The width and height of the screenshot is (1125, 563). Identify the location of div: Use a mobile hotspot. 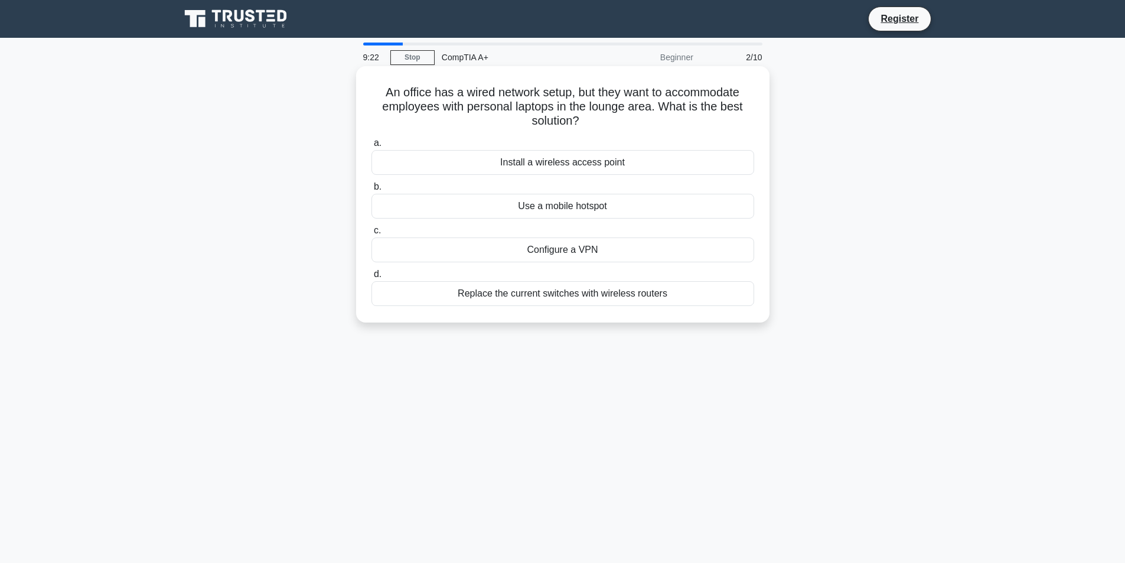
(563, 206).